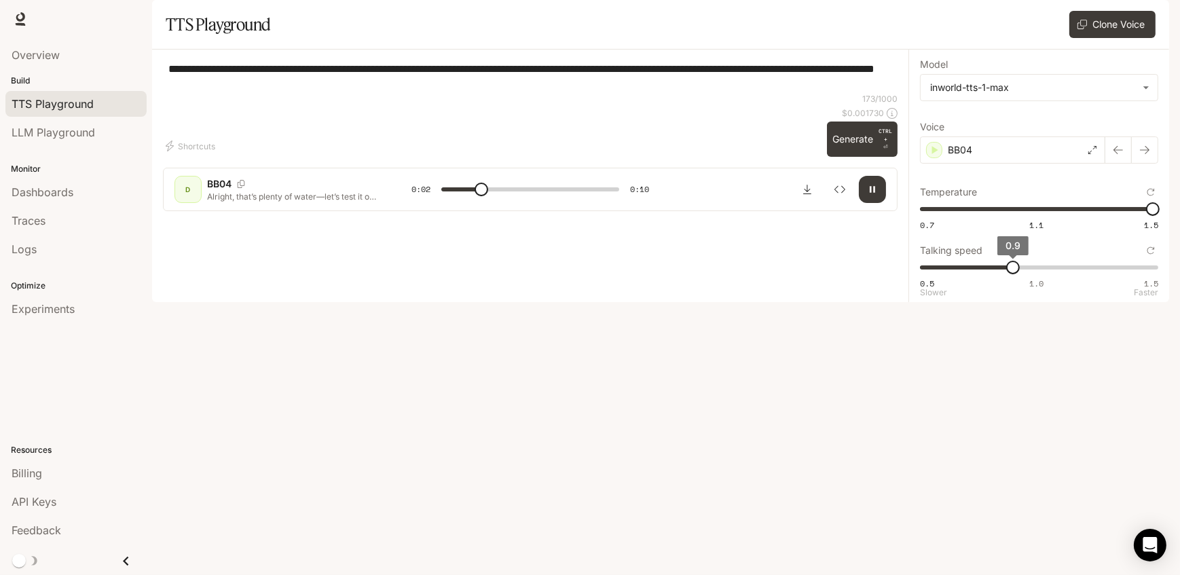  I want to click on p: Faster, so click(1146, 293).